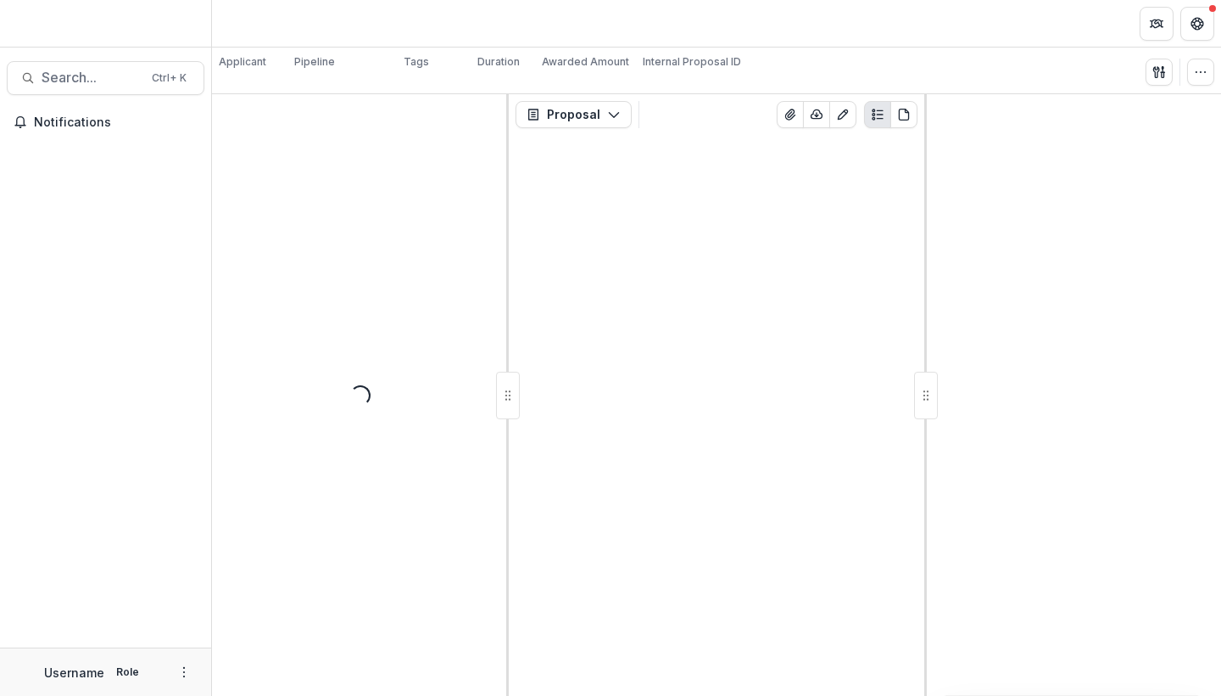 The width and height of the screenshot is (1221, 696). I want to click on span: Notifications, so click(115, 122).